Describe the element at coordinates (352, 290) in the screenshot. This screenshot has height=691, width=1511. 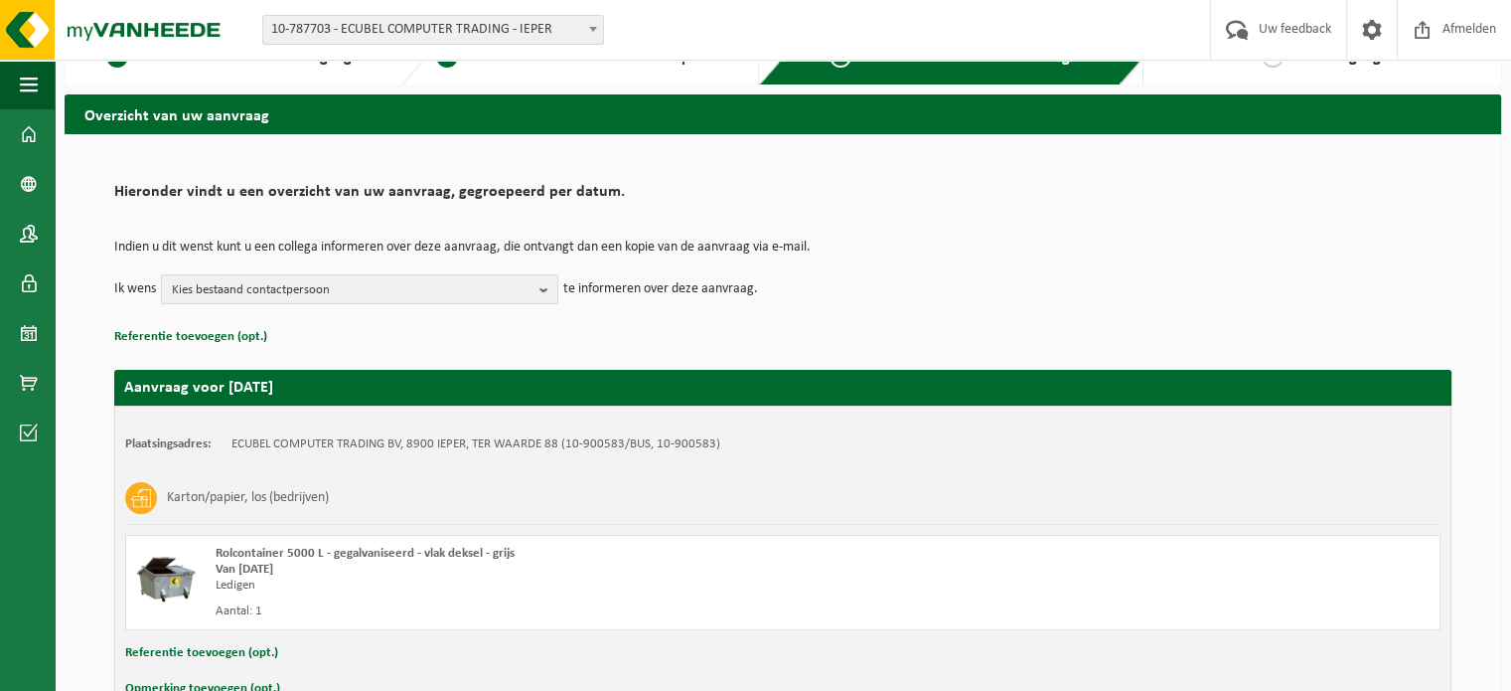
I see `span: Kies bestaand contactpersoon` at that location.